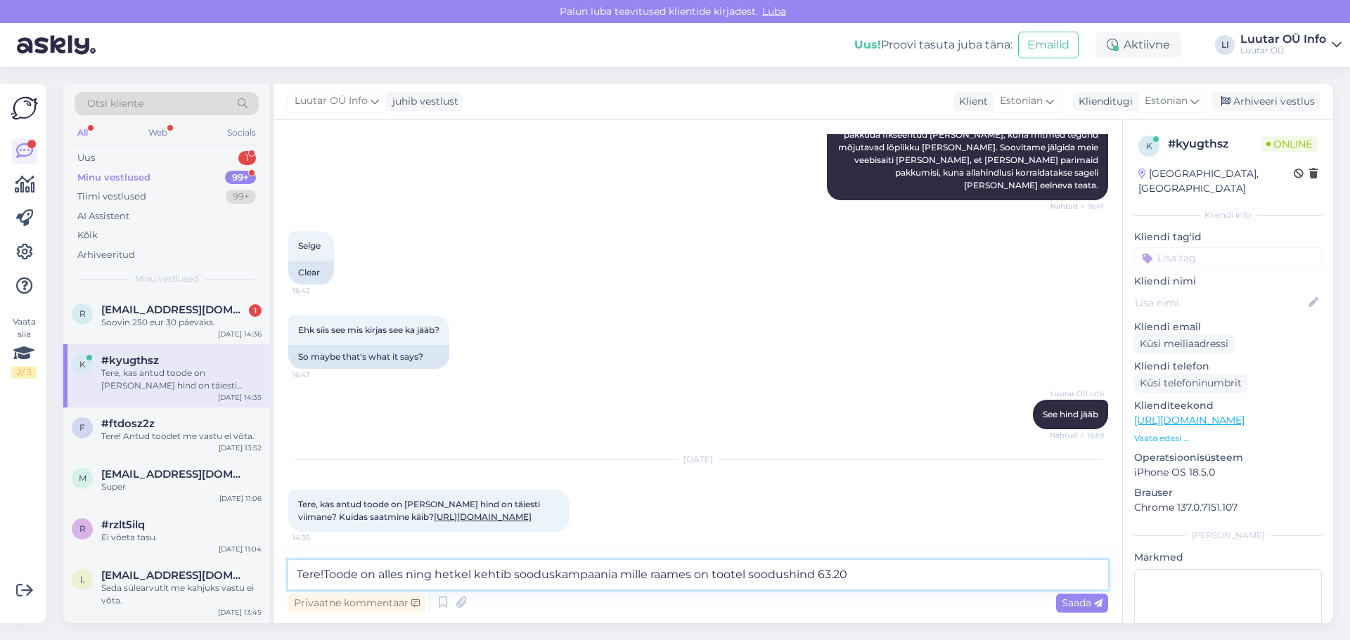 The height and width of the screenshot is (640, 1350). What do you see at coordinates (128, 424) in the screenshot?
I see `span: #ftdosz2z` at bounding box center [128, 424].